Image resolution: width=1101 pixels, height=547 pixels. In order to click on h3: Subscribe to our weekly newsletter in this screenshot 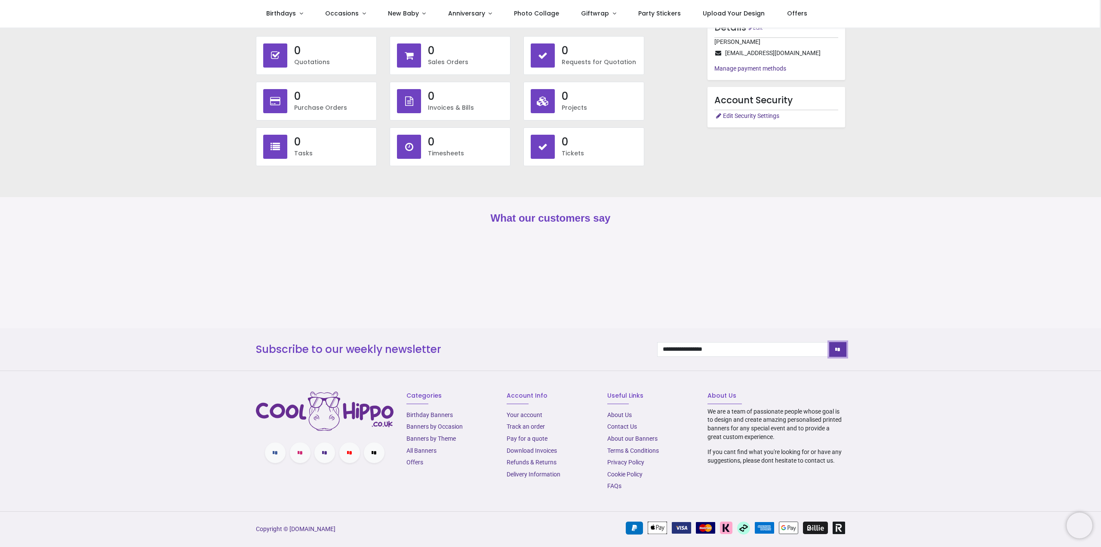, I will do `click(450, 349)`.